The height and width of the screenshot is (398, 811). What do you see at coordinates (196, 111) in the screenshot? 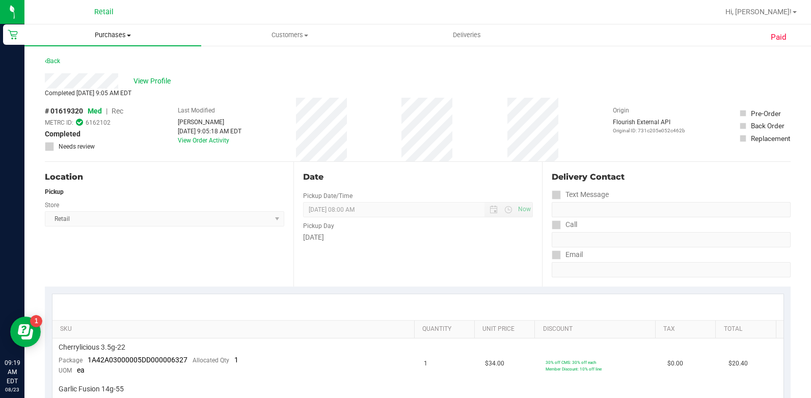
I see `label: Last Modified` at bounding box center [196, 111].